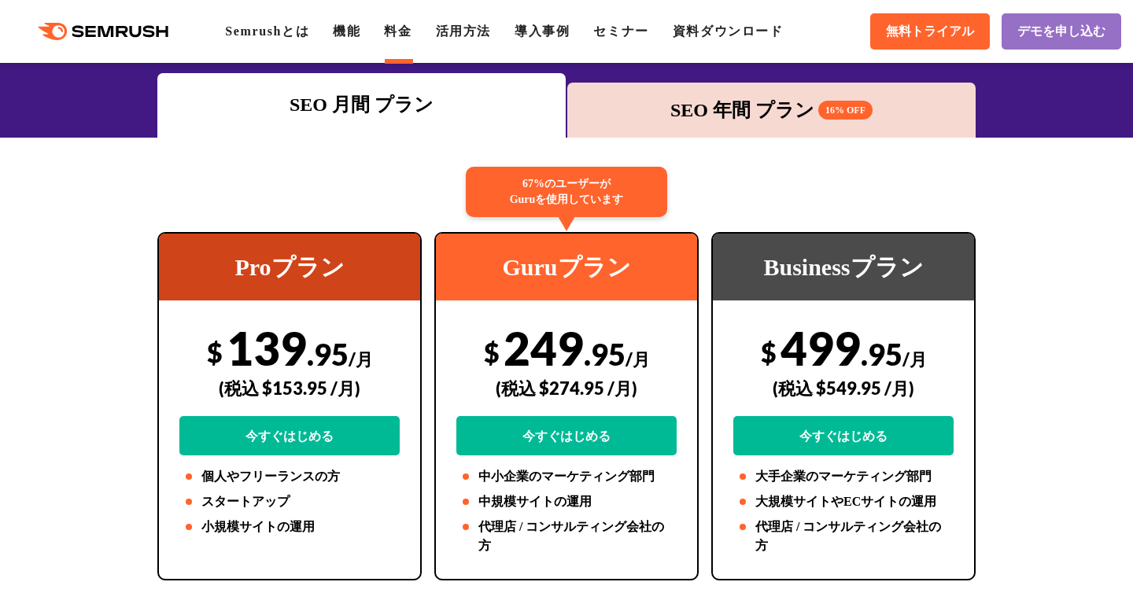 This screenshot has height=593, width=1133. What do you see at coordinates (1061, 31) in the screenshot?
I see `span: デモを申し込む` at bounding box center [1061, 31].